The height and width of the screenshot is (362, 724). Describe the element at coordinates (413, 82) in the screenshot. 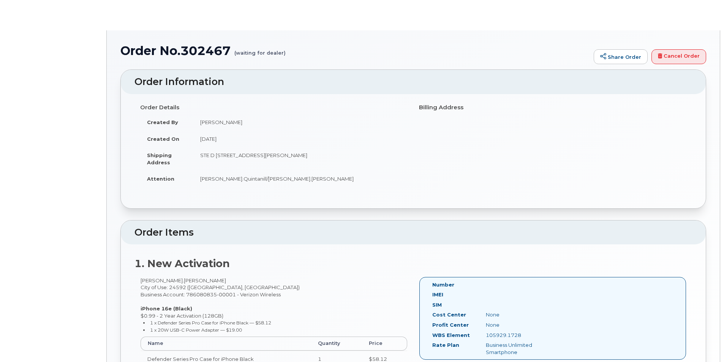

I see `h2: Order Information` at that location.